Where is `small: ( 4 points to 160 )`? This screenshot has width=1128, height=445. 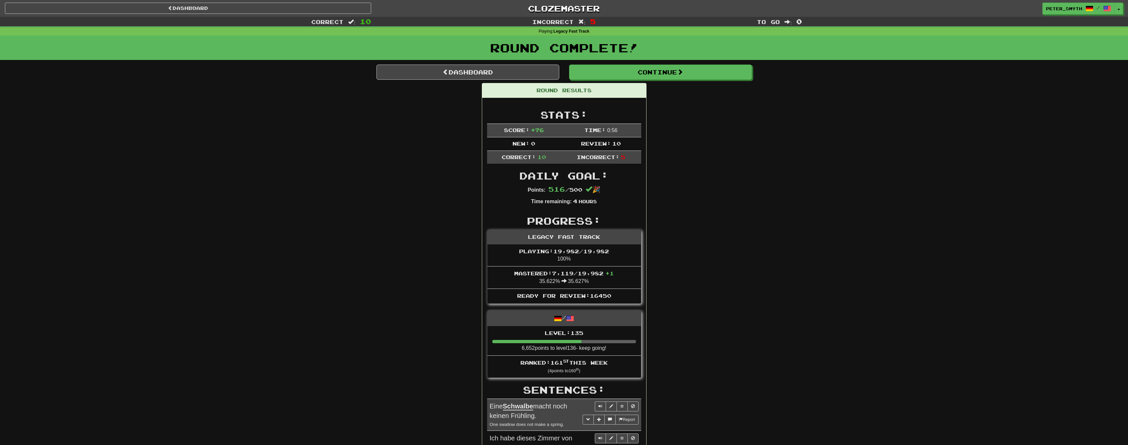 small: ( 4 points to 160 ) is located at coordinates (564, 370).